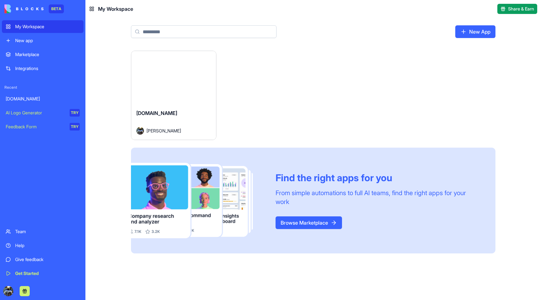 This screenshot has height=300, width=541. What do you see at coordinates (43, 259) in the screenshot?
I see `a: Give feedback` at bounding box center [43, 259].